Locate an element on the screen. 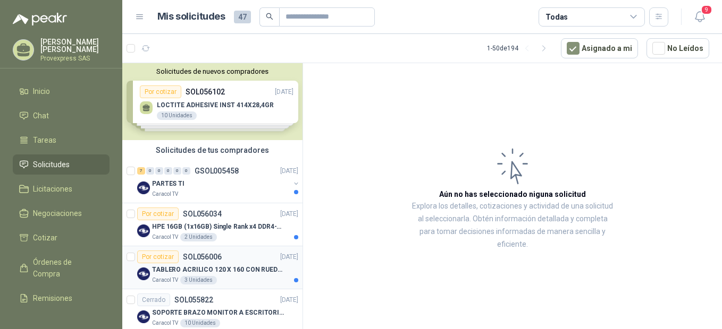  img: Logo peakr is located at coordinates (40, 19).